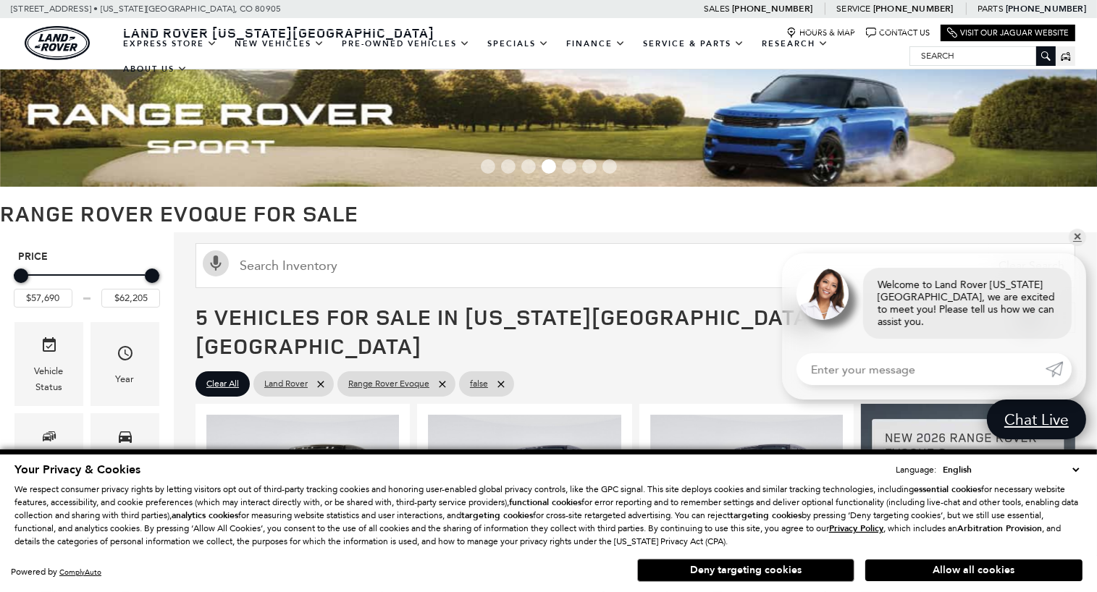 The image size is (1097, 592). What do you see at coordinates (49, 447) in the screenshot?
I see `div: MakeMake` at bounding box center [49, 447].